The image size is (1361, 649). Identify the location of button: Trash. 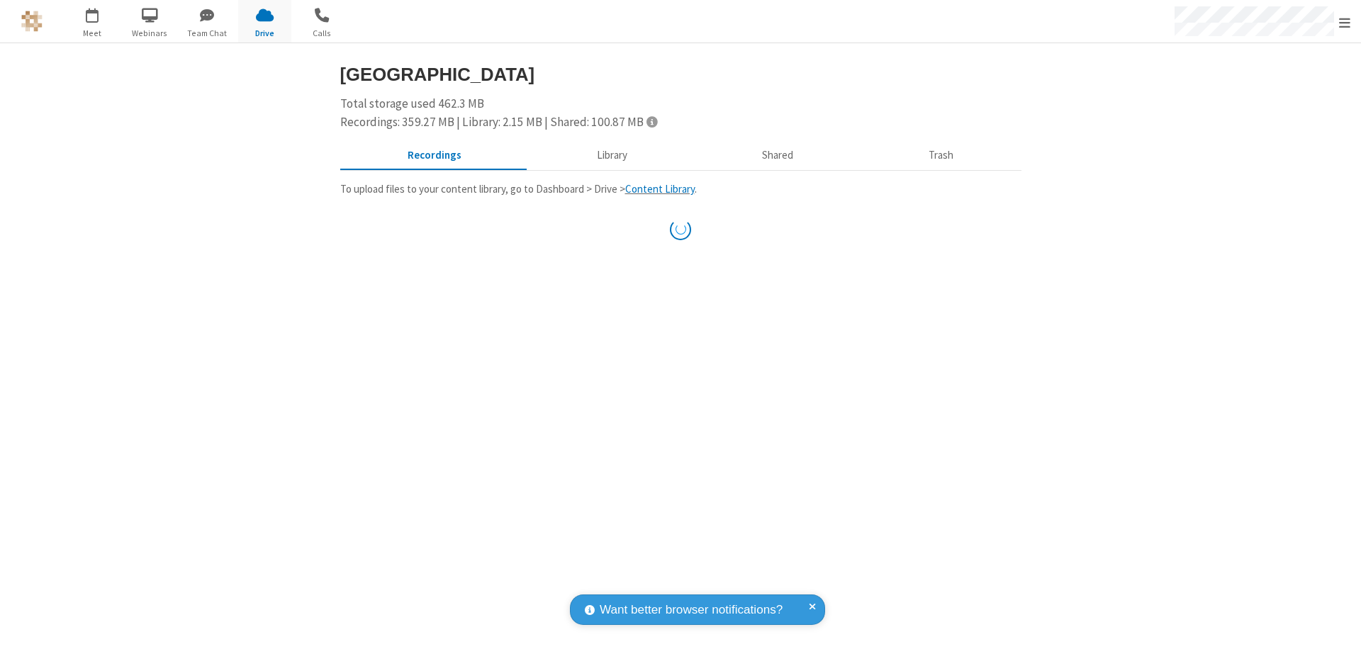
(941, 156).